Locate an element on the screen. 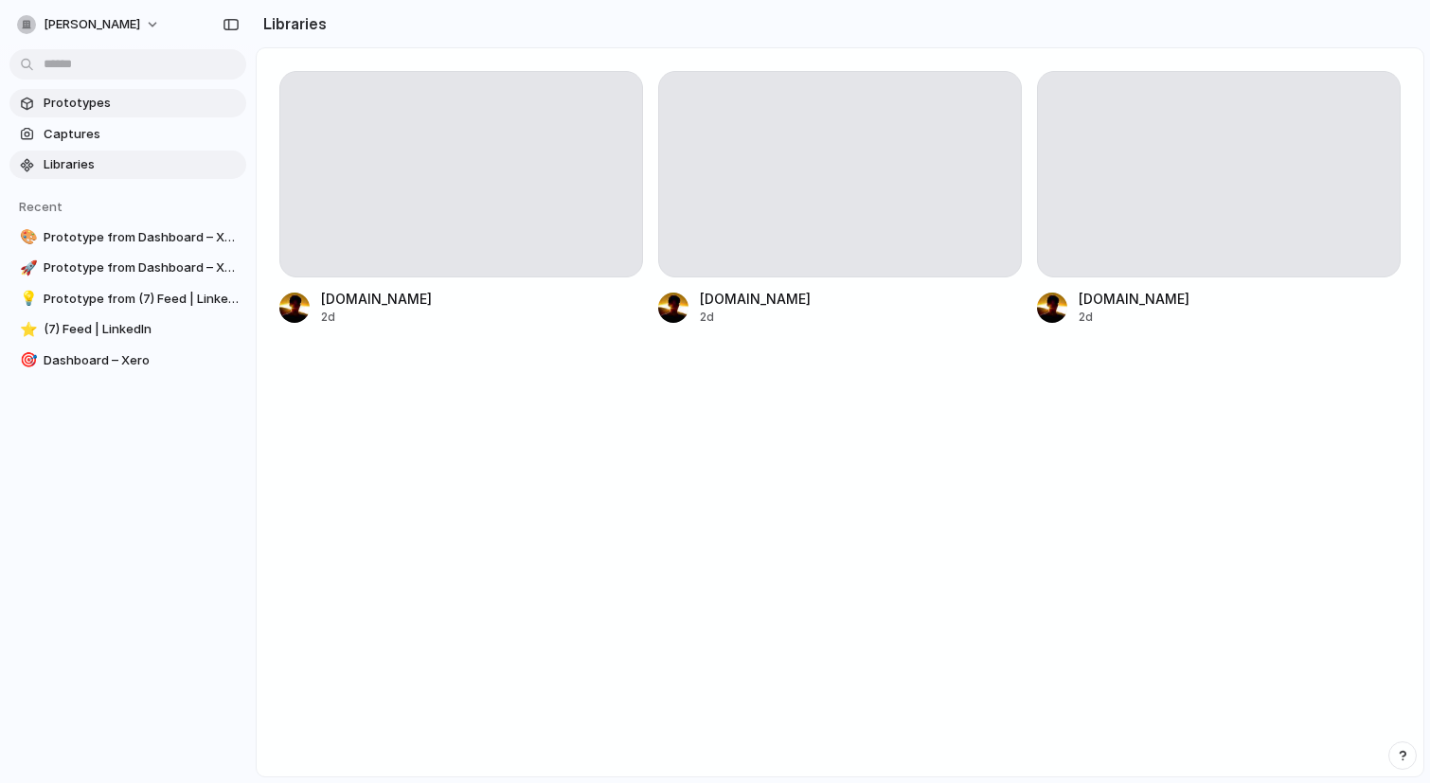 Image resolution: width=1430 pixels, height=783 pixels. a: Libraries is located at coordinates (128, 165).